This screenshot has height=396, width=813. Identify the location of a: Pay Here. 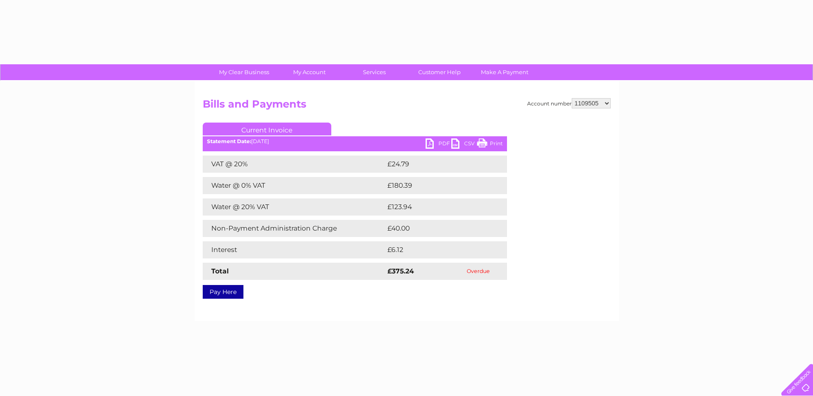
(223, 292).